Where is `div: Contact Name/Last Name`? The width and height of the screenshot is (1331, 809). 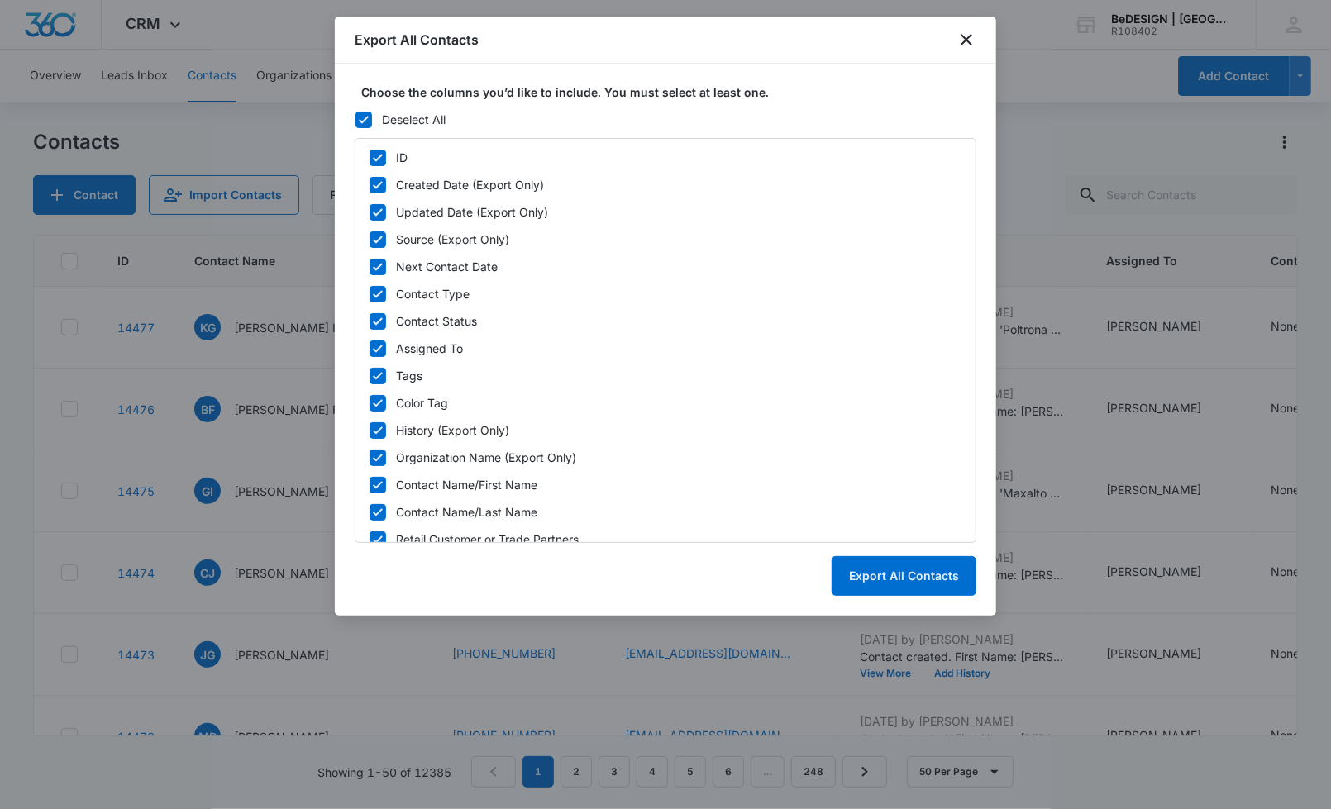
div: Contact Name/Last Name is located at coordinates (466, 512).